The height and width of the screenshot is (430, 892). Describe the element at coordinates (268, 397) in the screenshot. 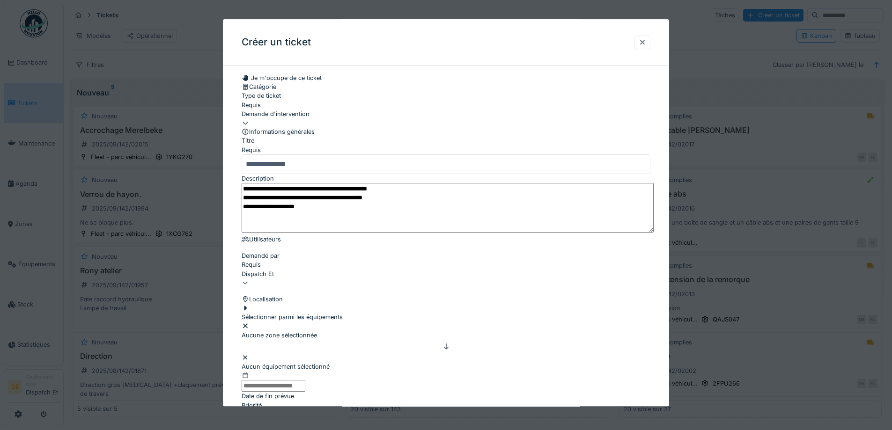

I see `label: Date de fin prévue` at that location.